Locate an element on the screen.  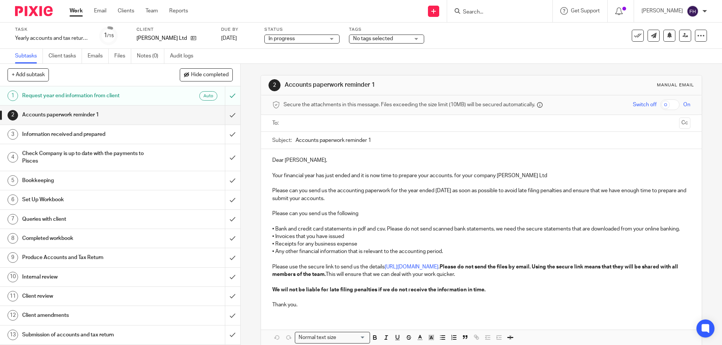
a: Team is located at coordinates (151, 11).